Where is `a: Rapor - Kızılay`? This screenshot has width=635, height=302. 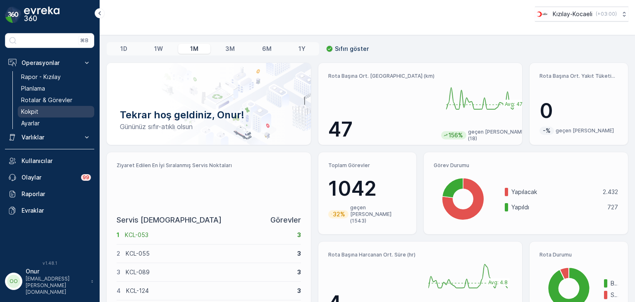 a: Rapor - Kızılay is located at coordinates (56, 77).